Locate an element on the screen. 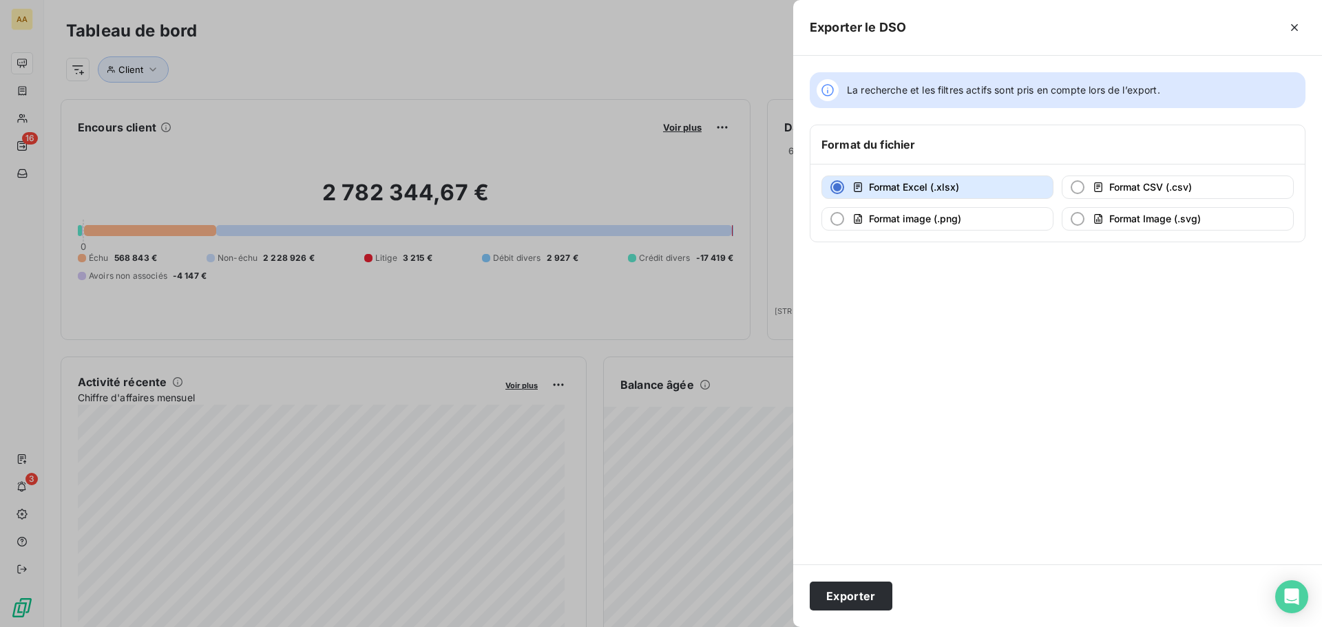  div: Open Intercom Messenger is located at coordinates (1292, 597).